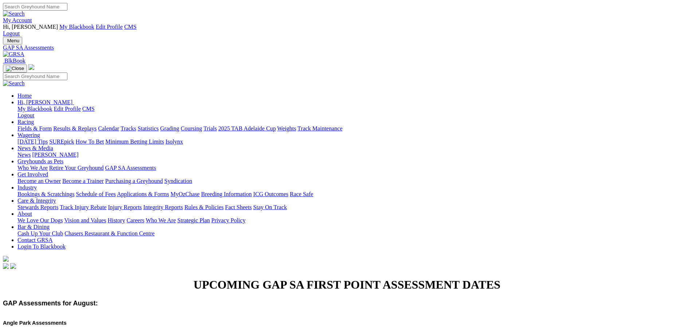 The width and height of the screenshot is (694, 332). What do you see at coordinates (109, 128) in the screenshot?
I see `a: Calendar` at bounding box center [109, 128].